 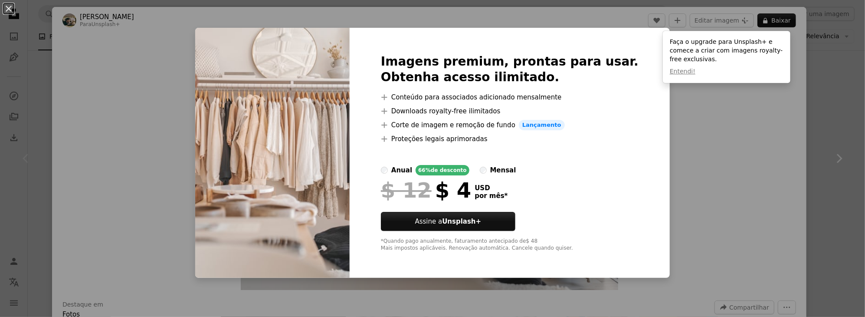 I want to click on button: Assine aUnsplash+, so click(x=448, y=221).